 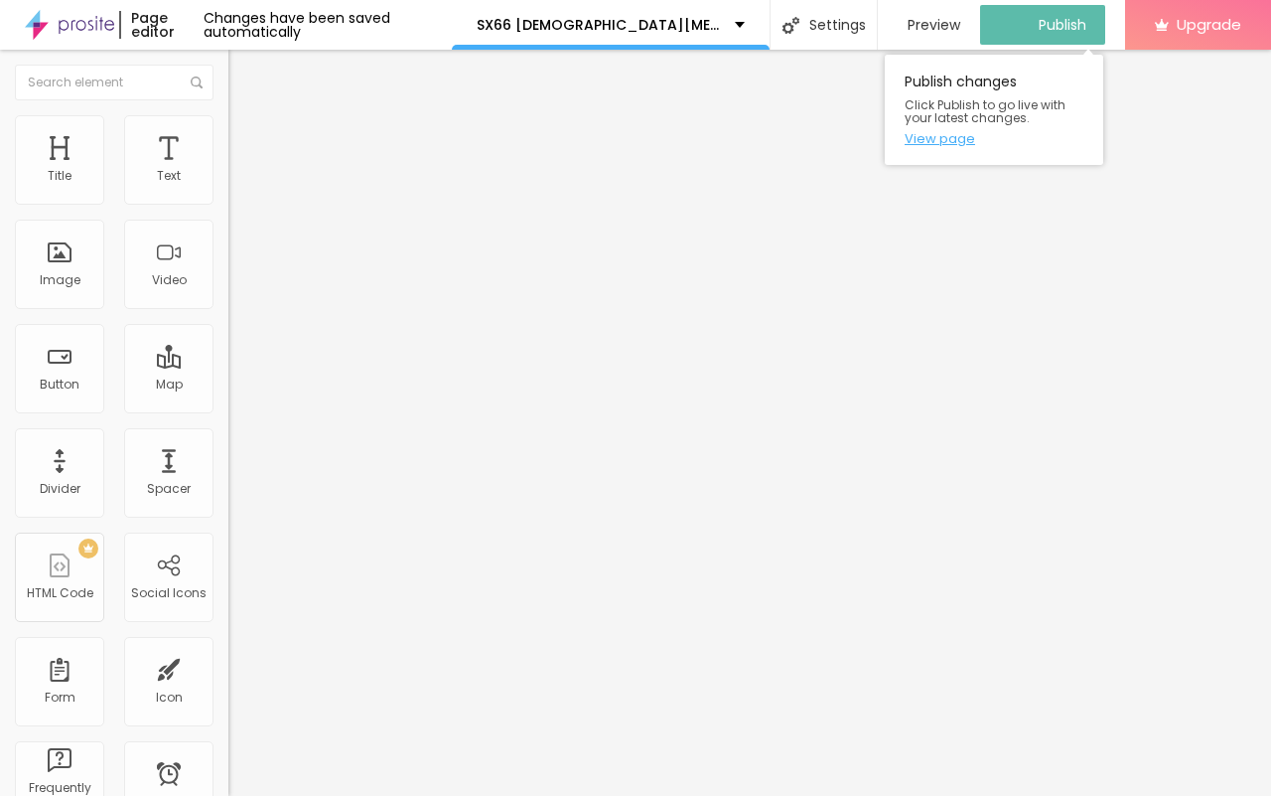 What do you see at coordinates (169, 697) in the screenshot?
I see `div: Icon` at bounding box center [169, 697].